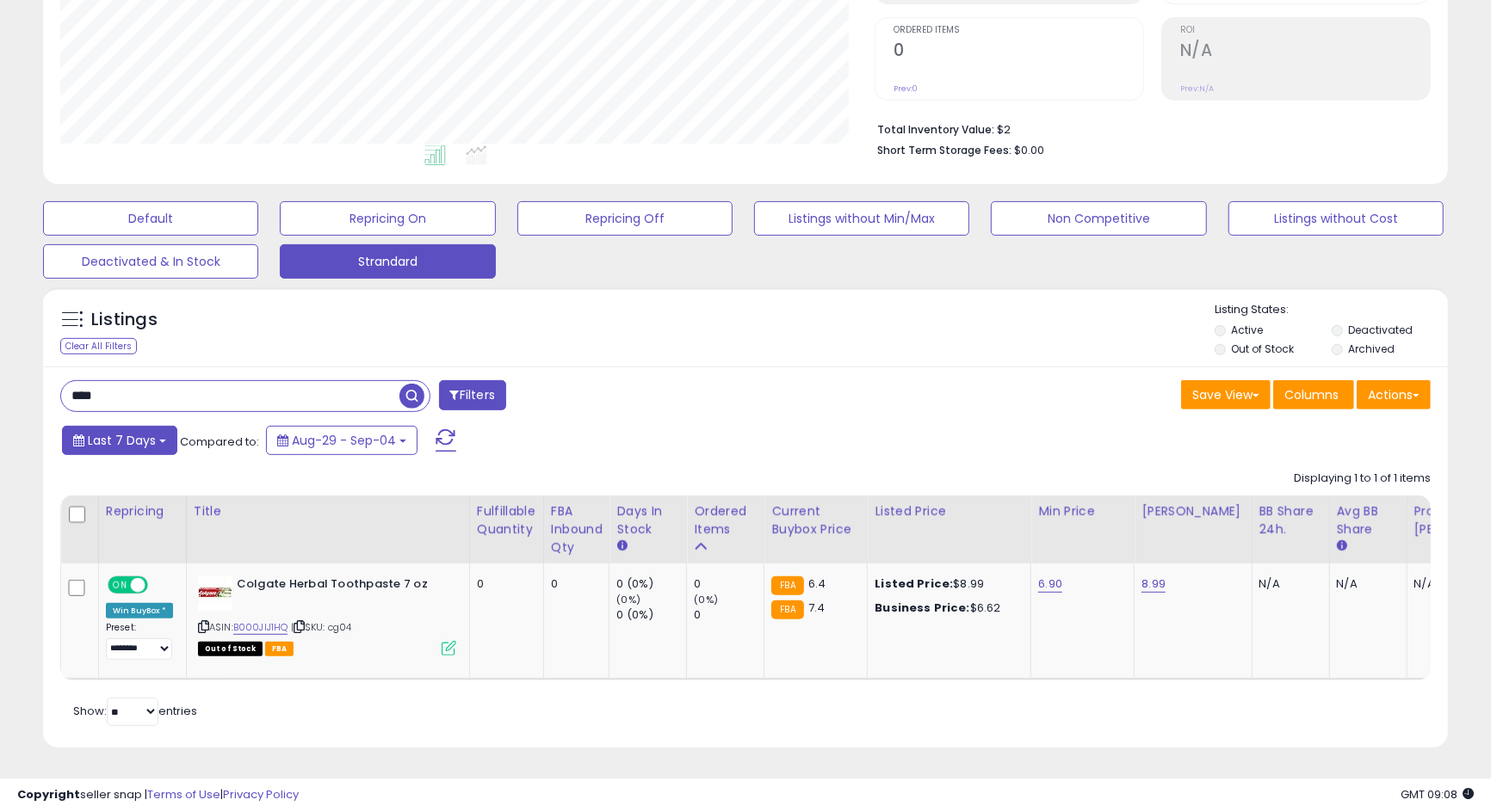 The height and width of the screenshot is (812, 1491). Describe the element at coordinates (1372, 348) in the screenshot. I see `label: Archived` at that location.